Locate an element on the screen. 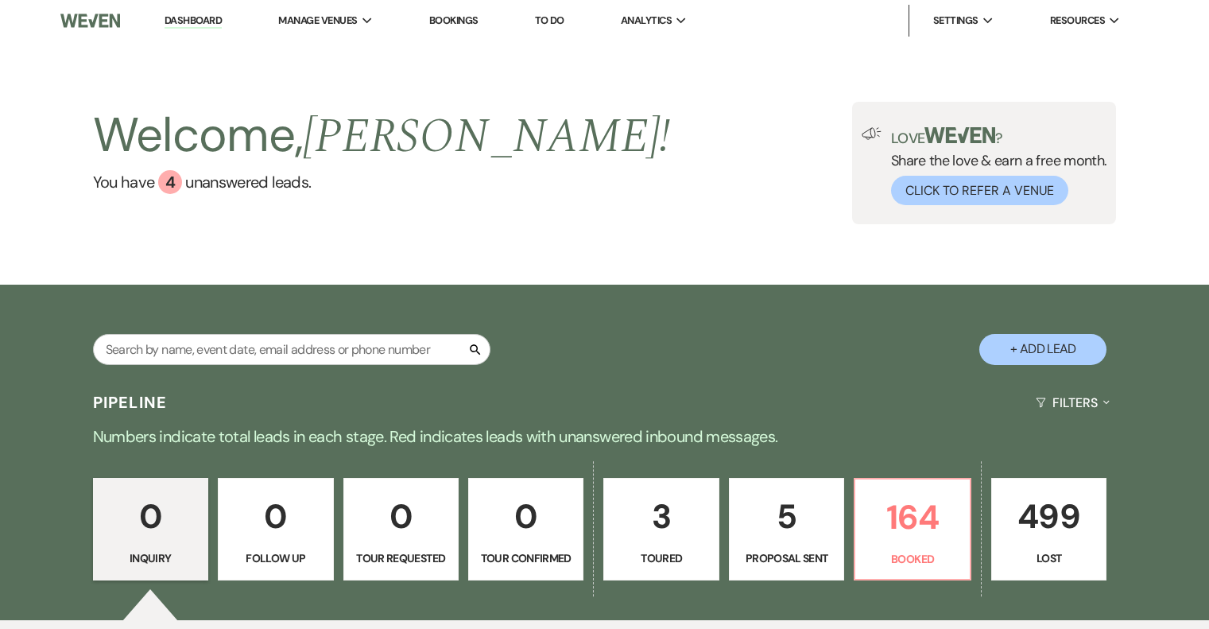 This screenshot has width=1209, height=629. a: 0Tour Requested is located at coordinates (401, 529).